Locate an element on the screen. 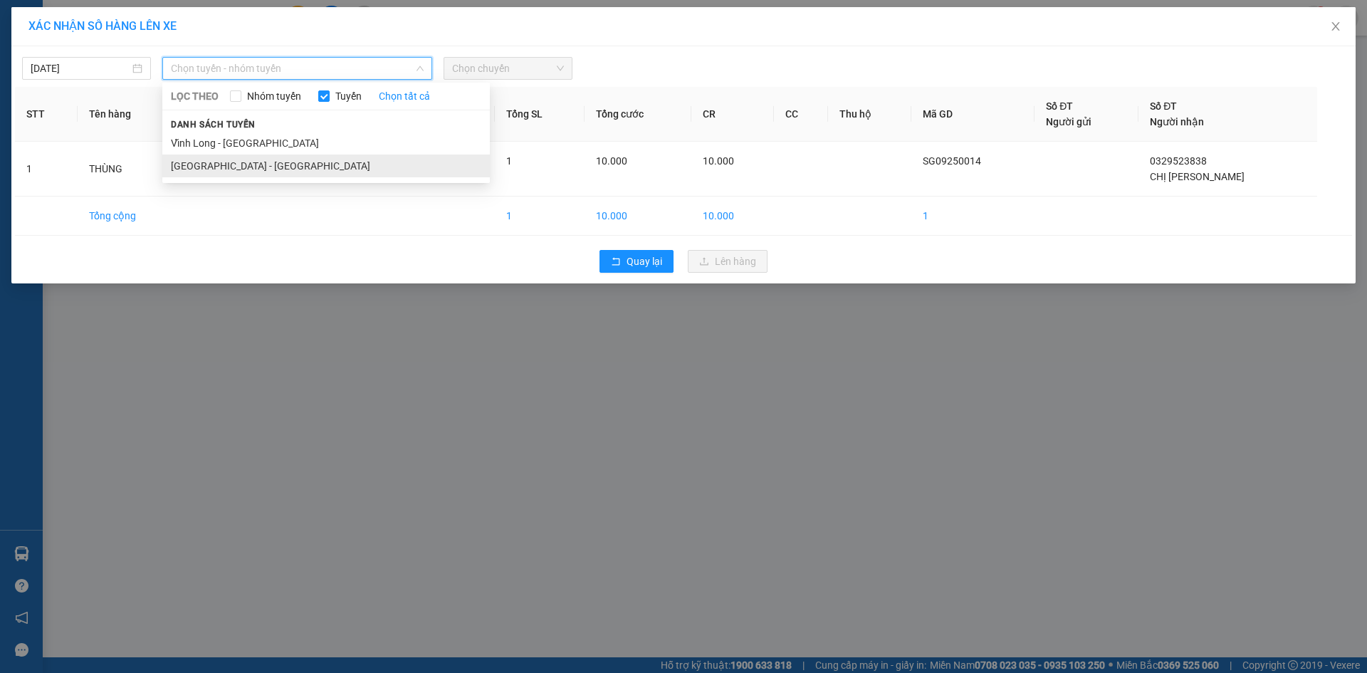 Image resolution: width=1367 pixels, height=673 pixels. span: Nhận: is located at coordinates (184, 21).